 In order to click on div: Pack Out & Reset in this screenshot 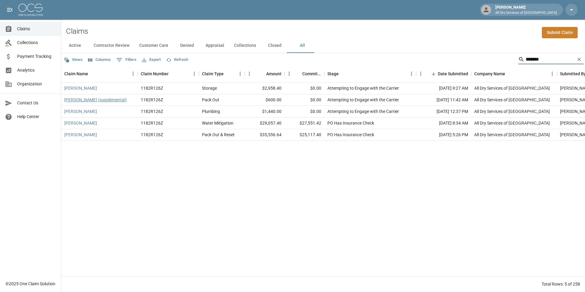, I will do `click(218, 135)`.